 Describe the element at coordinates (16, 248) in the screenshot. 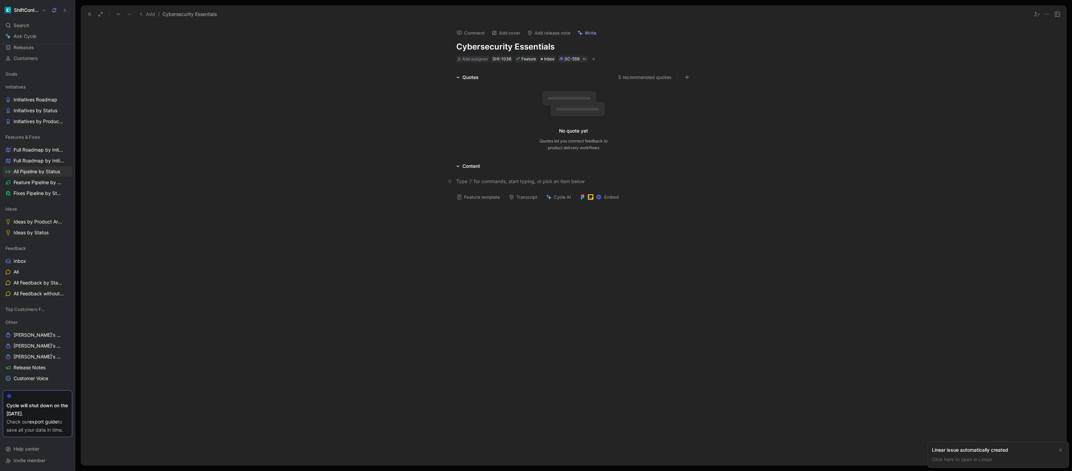

I see `span: Feedback` at that location.